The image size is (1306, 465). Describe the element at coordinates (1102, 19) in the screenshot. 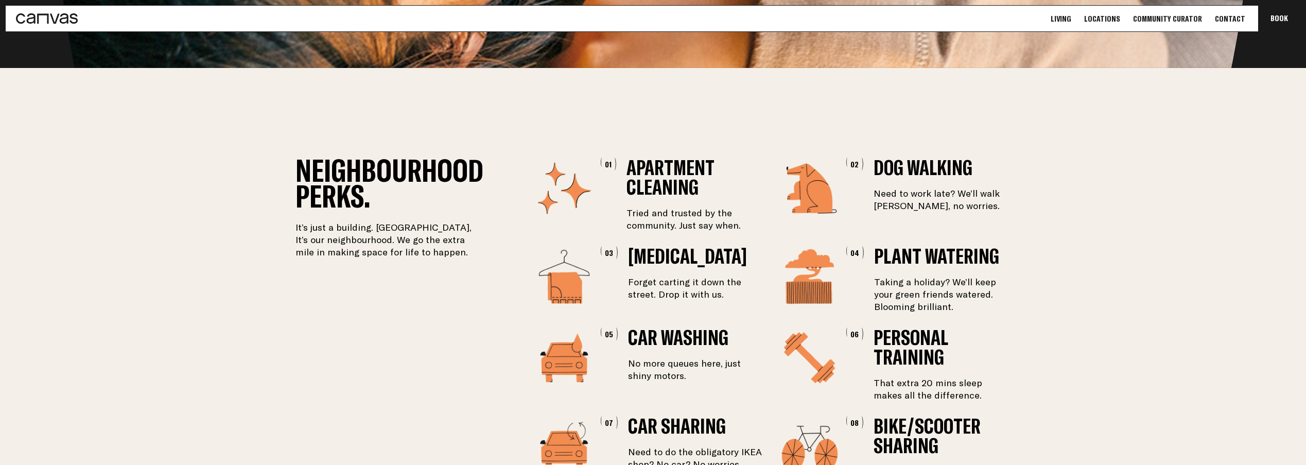

I see `a: Locations` at that location.